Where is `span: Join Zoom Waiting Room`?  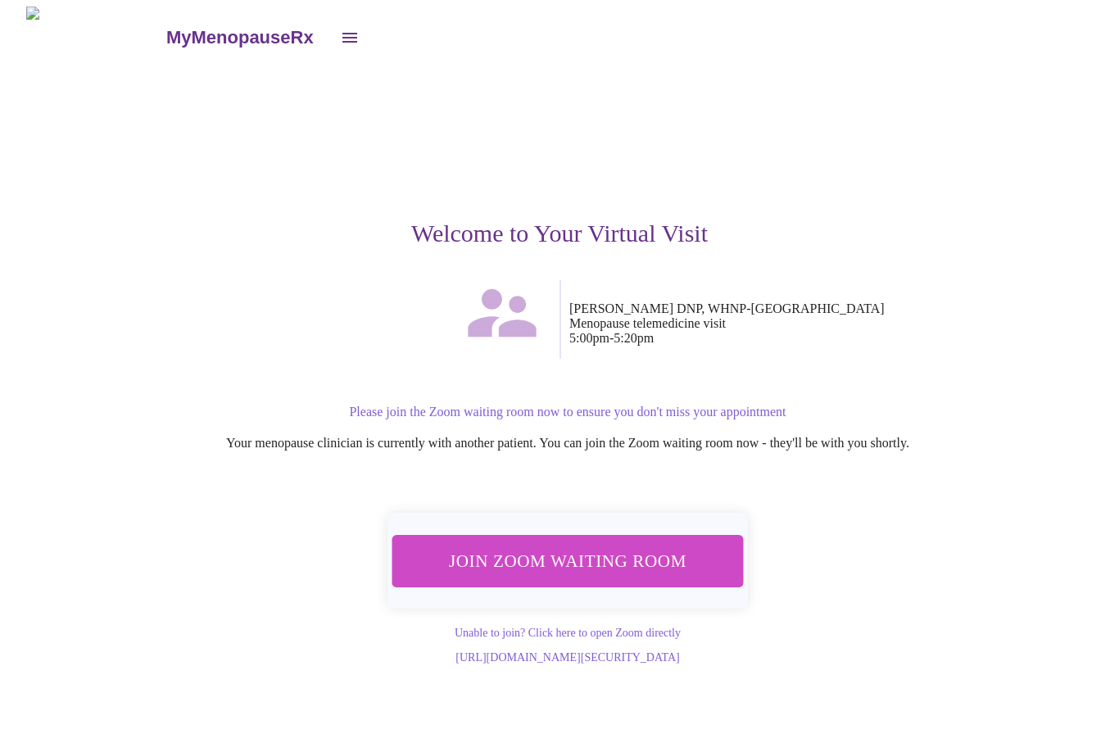 span: Join Zoom Waiting Room is located at coordinates (567, 560).